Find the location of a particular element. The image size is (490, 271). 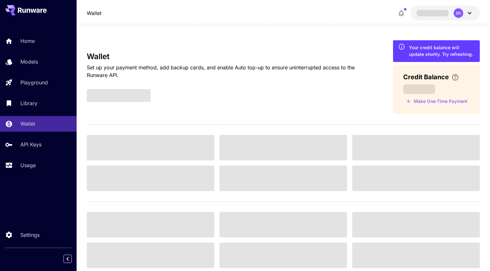

h3: Wallet is located at coordinates (229, 56).